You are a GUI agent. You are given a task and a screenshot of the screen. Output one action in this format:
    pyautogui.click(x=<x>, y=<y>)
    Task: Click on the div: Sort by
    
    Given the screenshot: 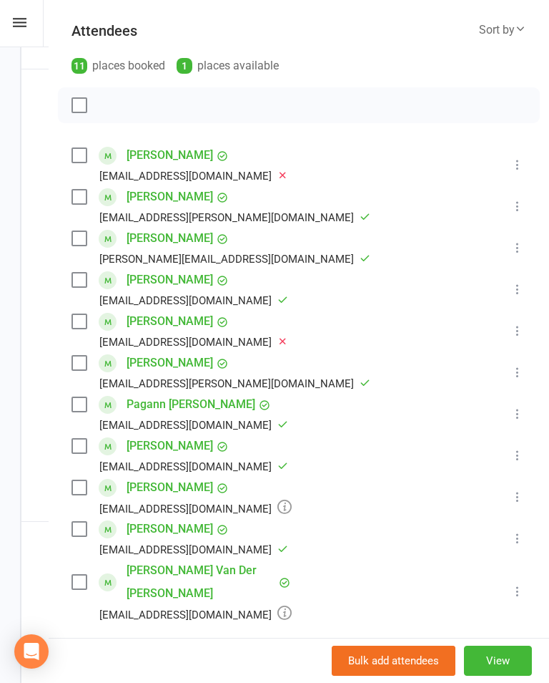 What is the action you would take?
    pyautogui.click(x=503, y=30)
    